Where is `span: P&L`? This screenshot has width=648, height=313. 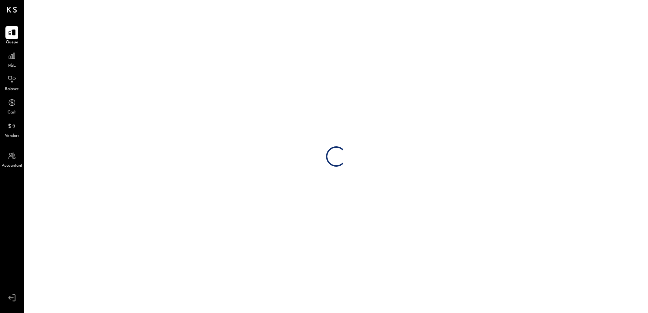
span: P&L is located at coordinates (12, 66).